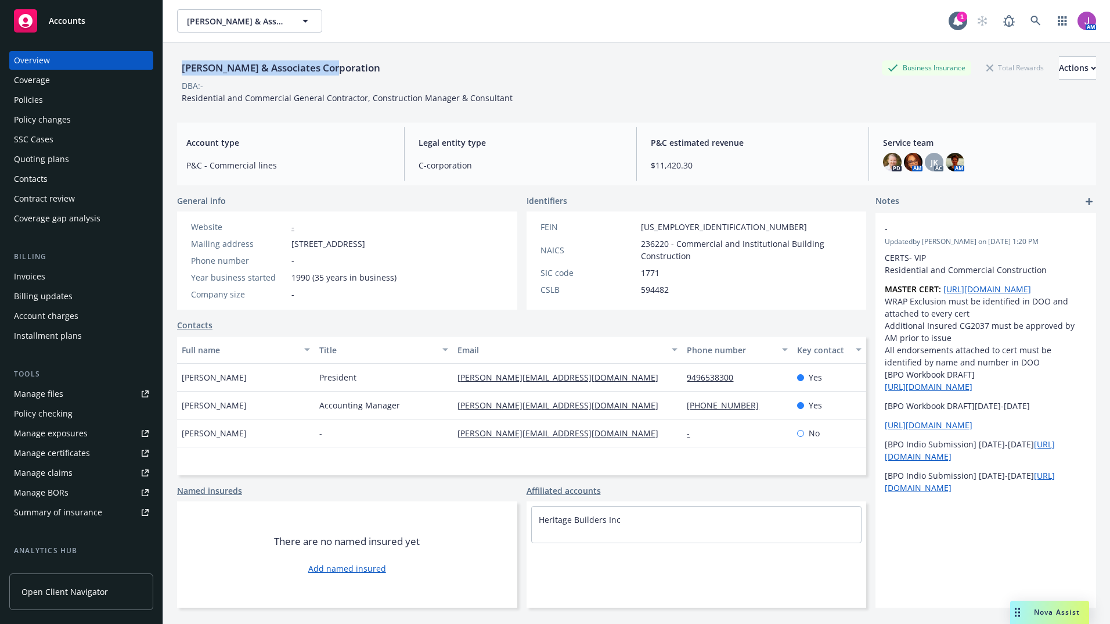 The width and height of the screenshot is (1110, 624). I want to click on button: Phone number, so click(737, 350).